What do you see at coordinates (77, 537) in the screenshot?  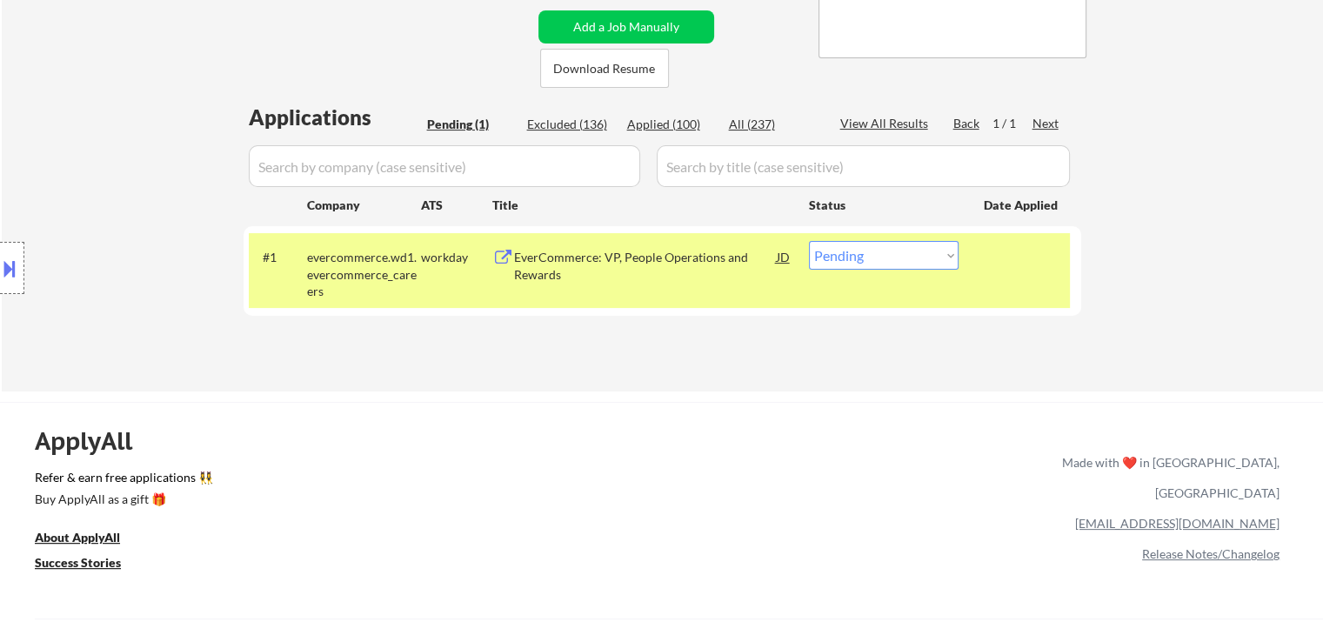 I see `u: About ApplyAll` at bounding box center [77, 537].